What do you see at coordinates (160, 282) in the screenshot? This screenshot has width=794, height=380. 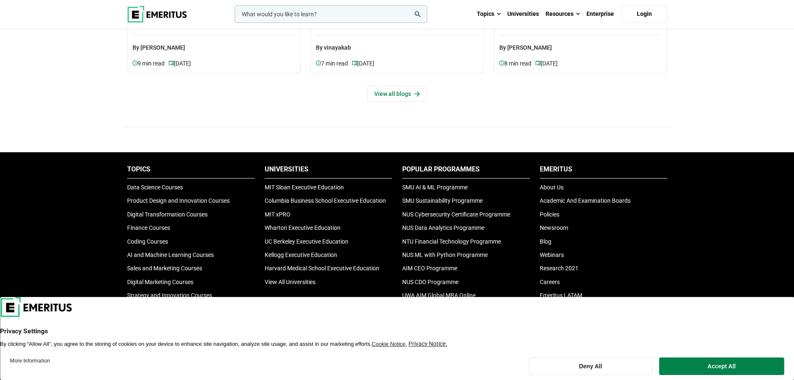 I see `a: Digital Marketing Courses` at bounding box center [160, 282].